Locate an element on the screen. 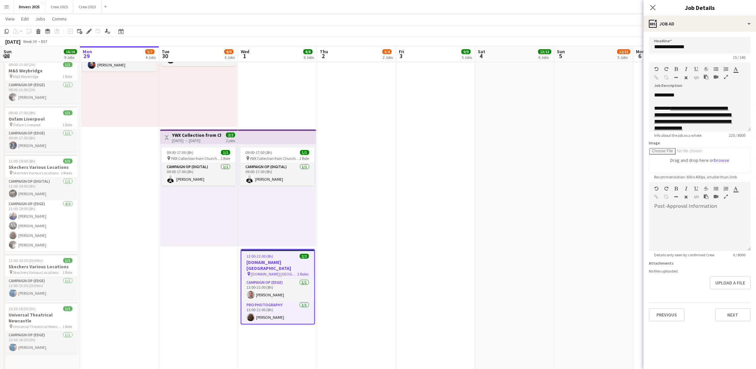  span: Recommendation: 600 x 400px, smaller than 2mb is located at coordinates (696, 177).